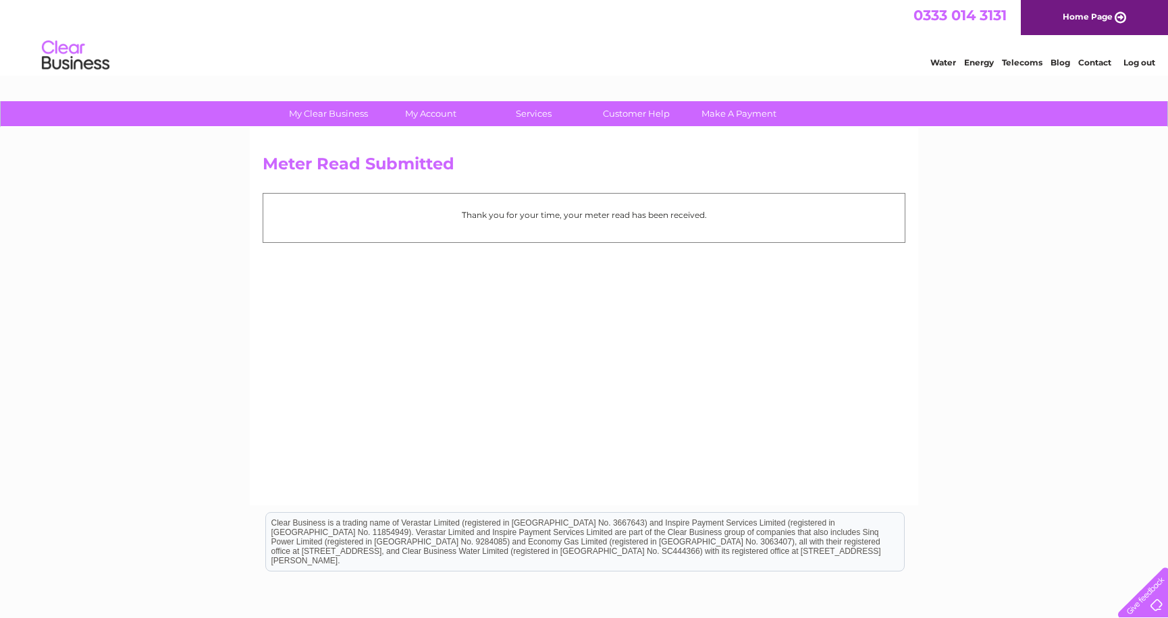 This screenshot has height=618, width=1168. I want to click on a: Services, so click(533, 113).